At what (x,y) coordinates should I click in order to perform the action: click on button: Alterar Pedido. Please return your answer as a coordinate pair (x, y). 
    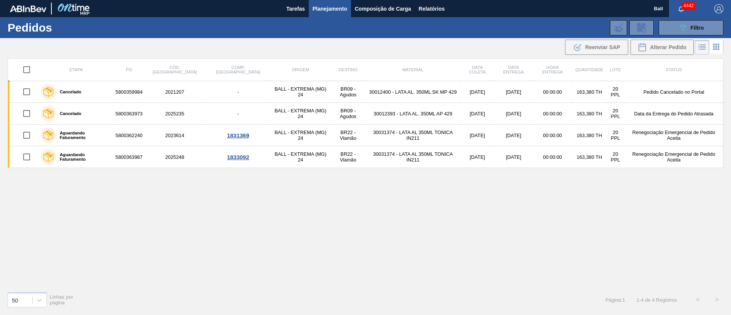
    Looking at the image, I should click on (662, 47).